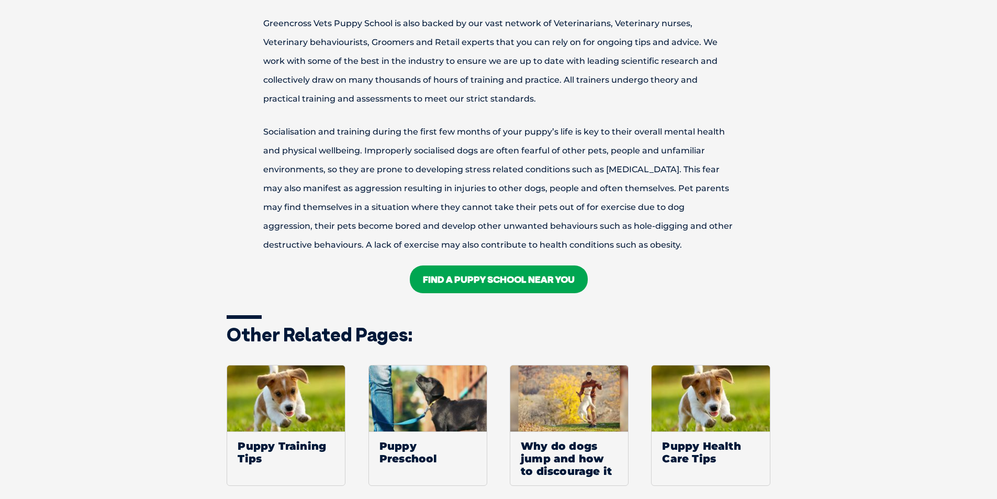  Describe the element at coordinates (499, 61) in the screenshot. I see `p: Greencross Vets Puppy School is also backed by our vast network of Veterinarians, Veterinary nurs...` at that location.